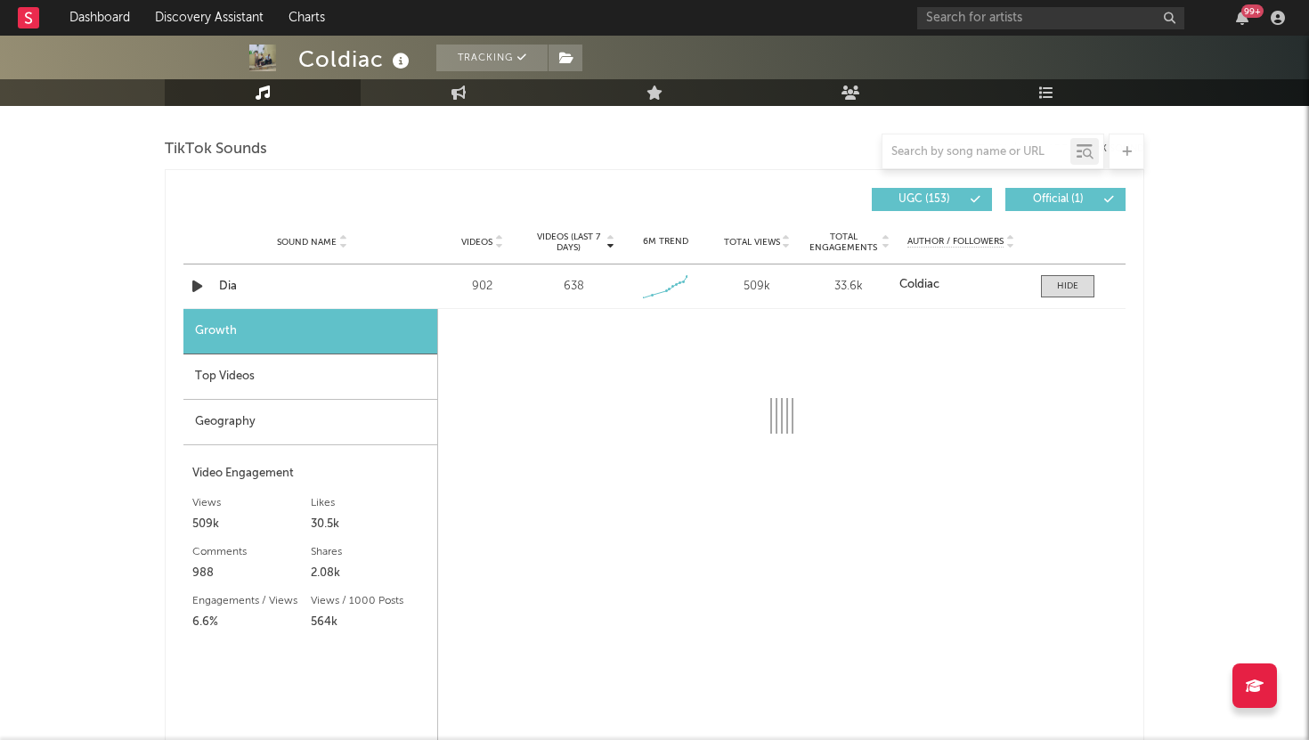  Describe the element at coordinates (251, 622) in the screenshot. I see `div: 6.6%` at that location.